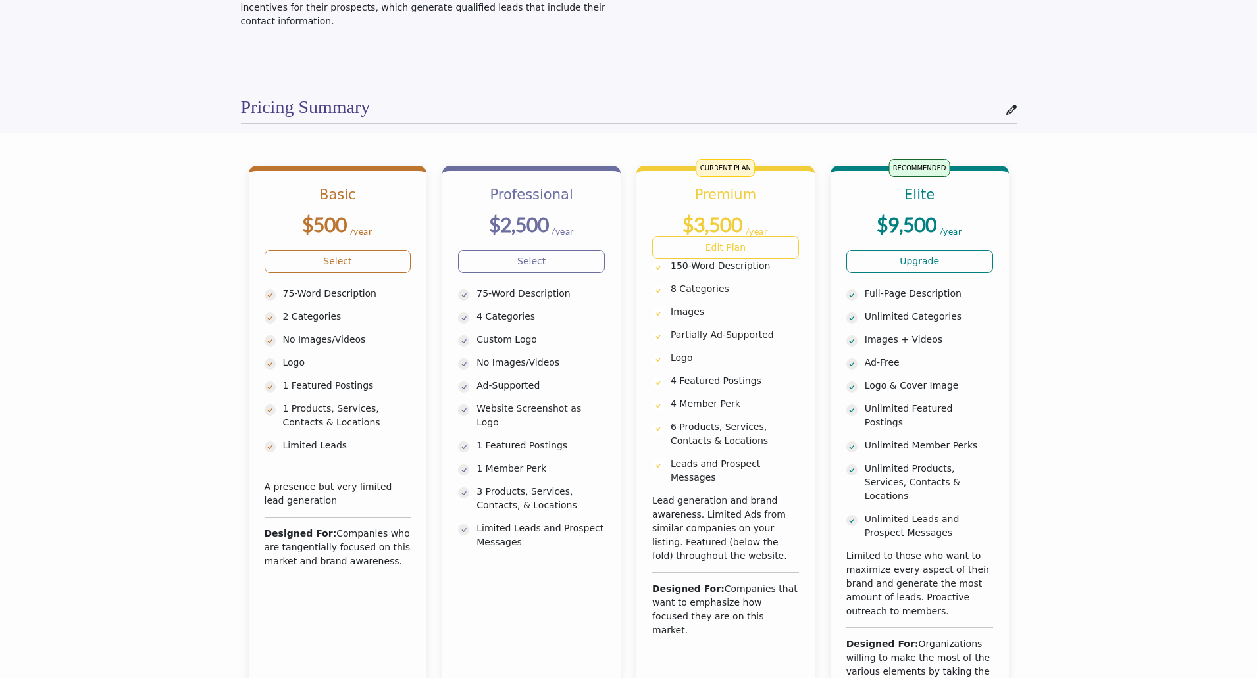 The height and width of the screenshot is (678, 1257). Describe the element at coordinates (347, 317) in the screenshot. I see `p: 2 Categories` at that location.